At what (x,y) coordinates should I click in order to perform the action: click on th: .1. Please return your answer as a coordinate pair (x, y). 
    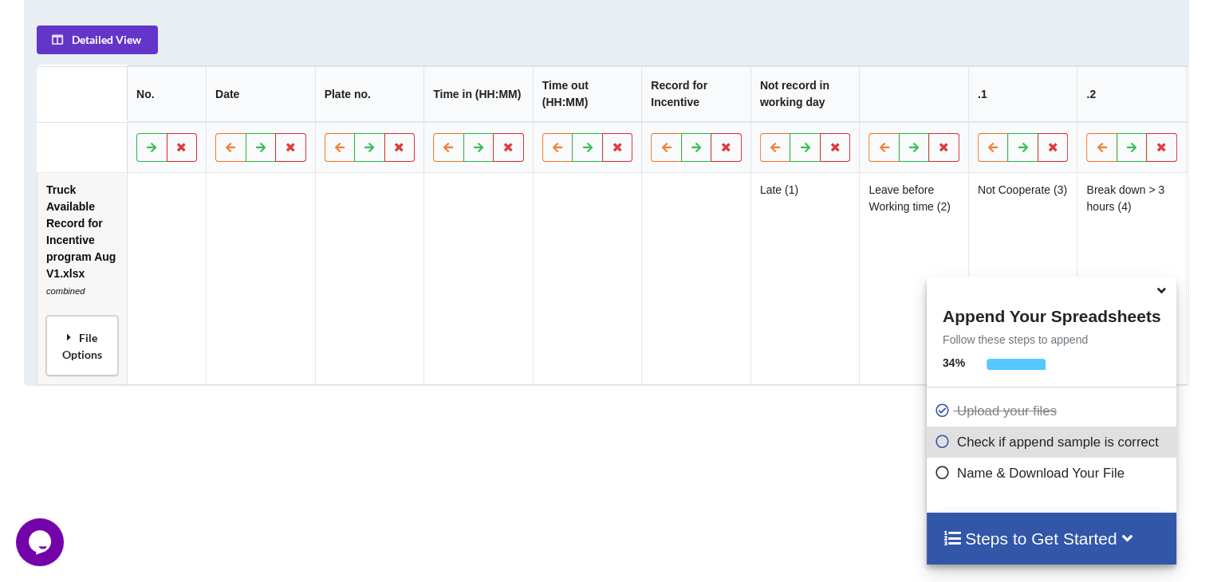
    Looking at the image, I should click on (1022, 94).